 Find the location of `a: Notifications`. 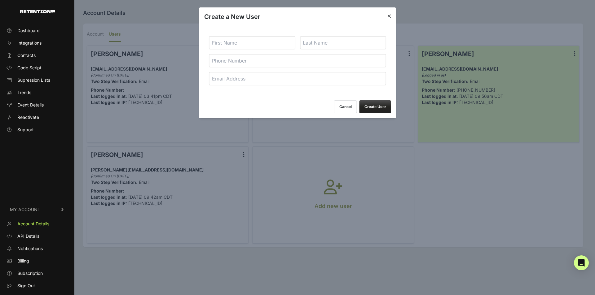

a: Notifications is located at coordinates (37, 249).